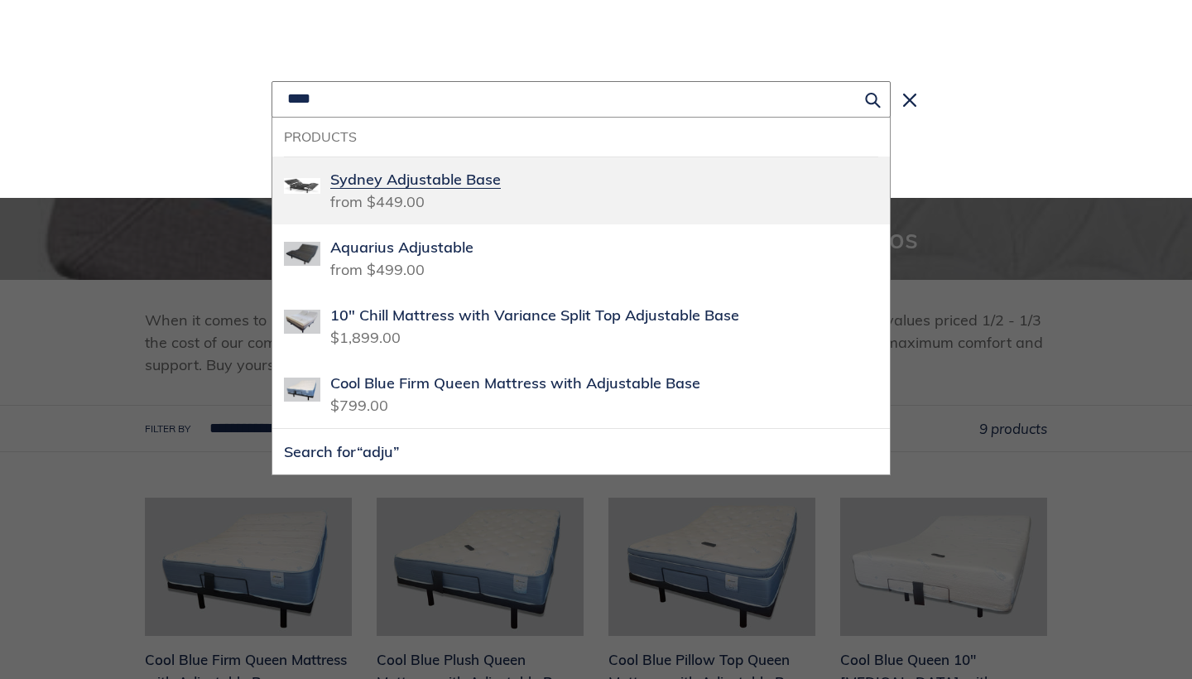 This screenshot has height=679, width=1192. Describe the element at coordinates (365, 334) in the screenshot. I see `span: $1,899.00` at that location.